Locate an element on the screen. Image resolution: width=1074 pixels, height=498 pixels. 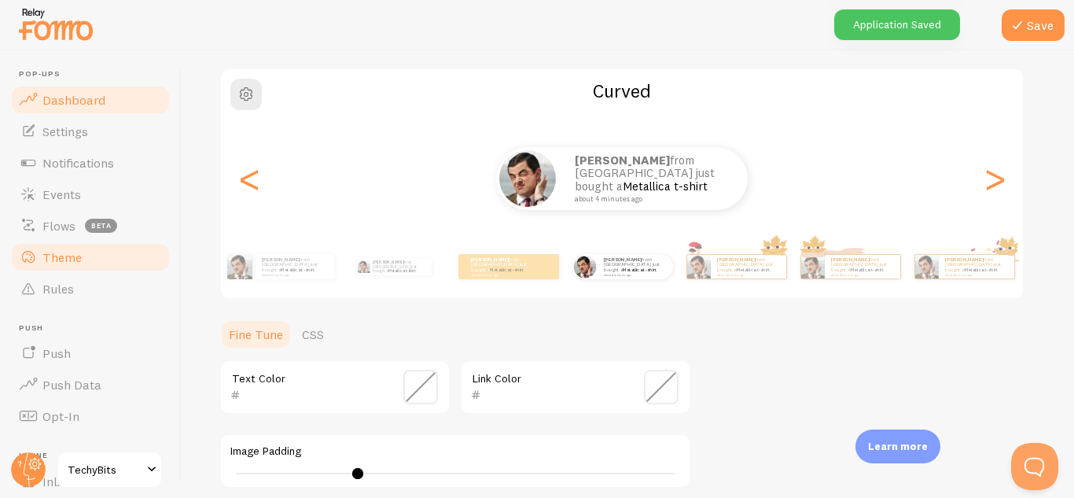
a: Opt-In is located at coordinates (90, 416).